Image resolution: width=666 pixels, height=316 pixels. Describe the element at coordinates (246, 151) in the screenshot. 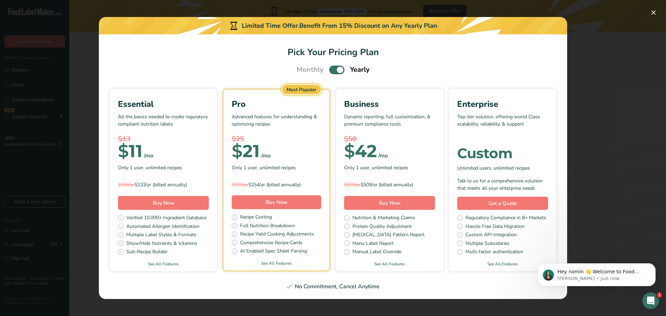

I see `div: 21` at that location.